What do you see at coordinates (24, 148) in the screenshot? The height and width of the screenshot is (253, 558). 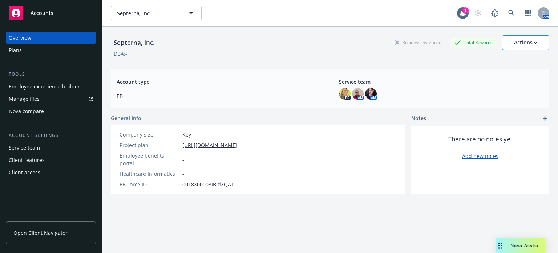 I see `div: Service team` at bounding box center [24, 148].